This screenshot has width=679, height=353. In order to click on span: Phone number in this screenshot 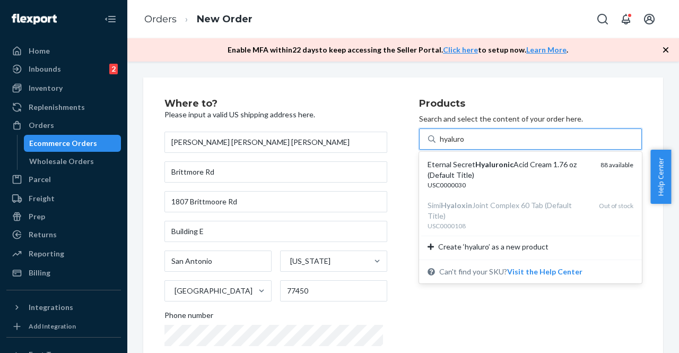, I will do `click(189, 317)`.